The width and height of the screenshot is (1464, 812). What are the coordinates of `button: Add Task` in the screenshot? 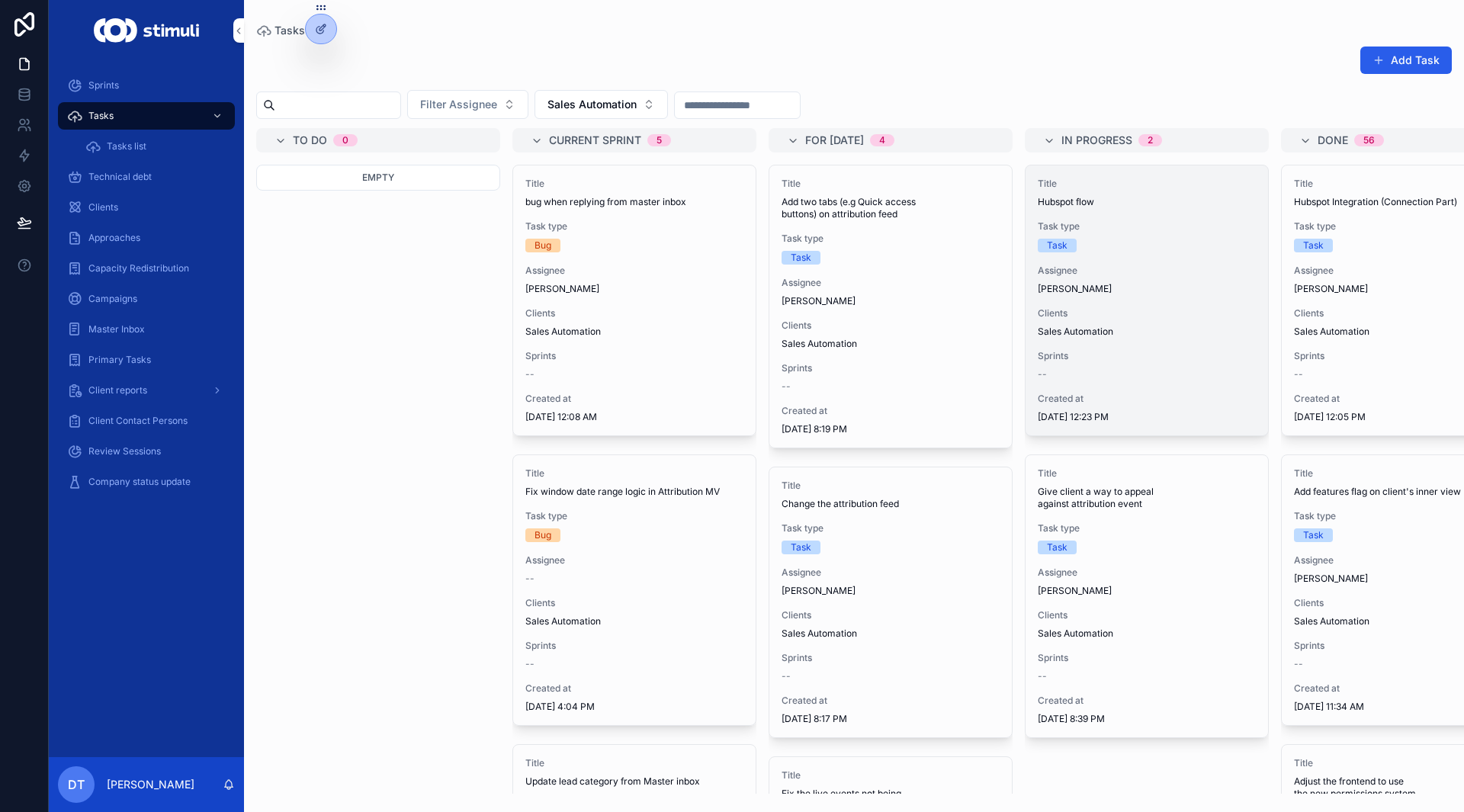 It's located at (1406, 60).